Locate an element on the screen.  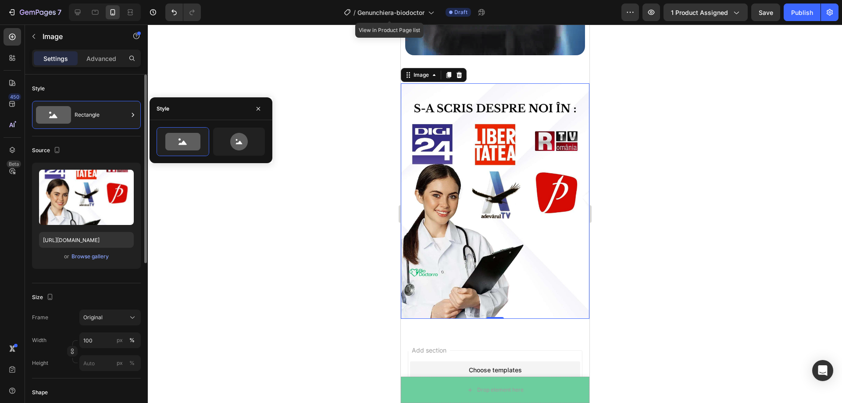
div: Undo/Redo is located at coordinates (183, 12).